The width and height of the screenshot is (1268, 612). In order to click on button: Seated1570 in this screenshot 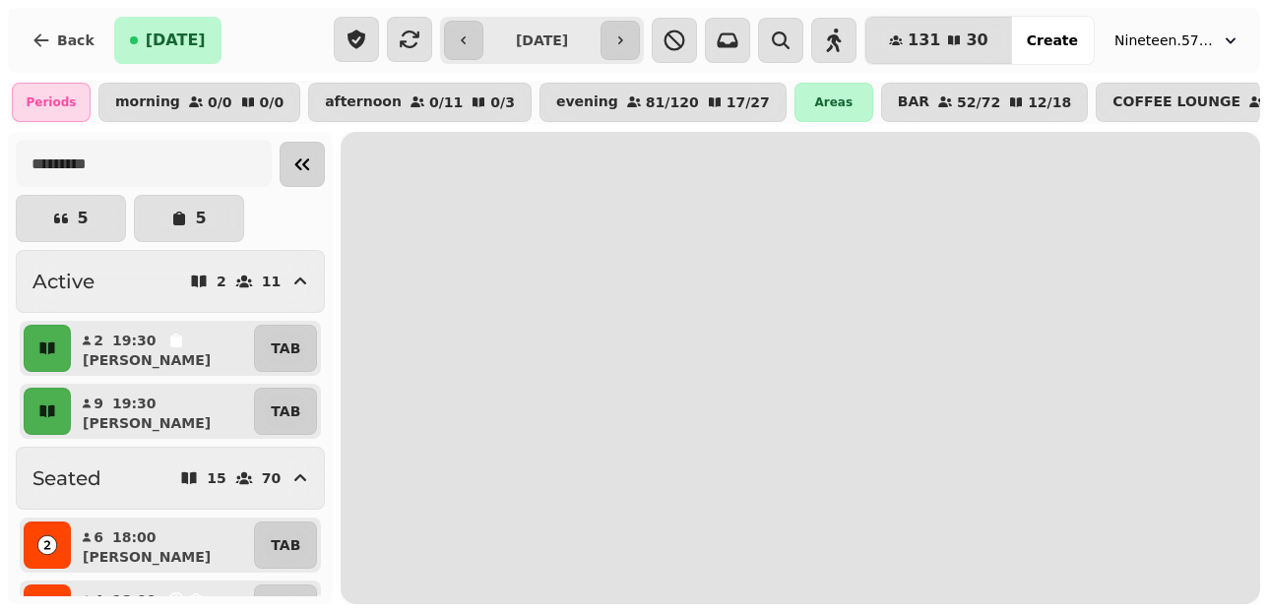, I will do `click(170, 479)`.